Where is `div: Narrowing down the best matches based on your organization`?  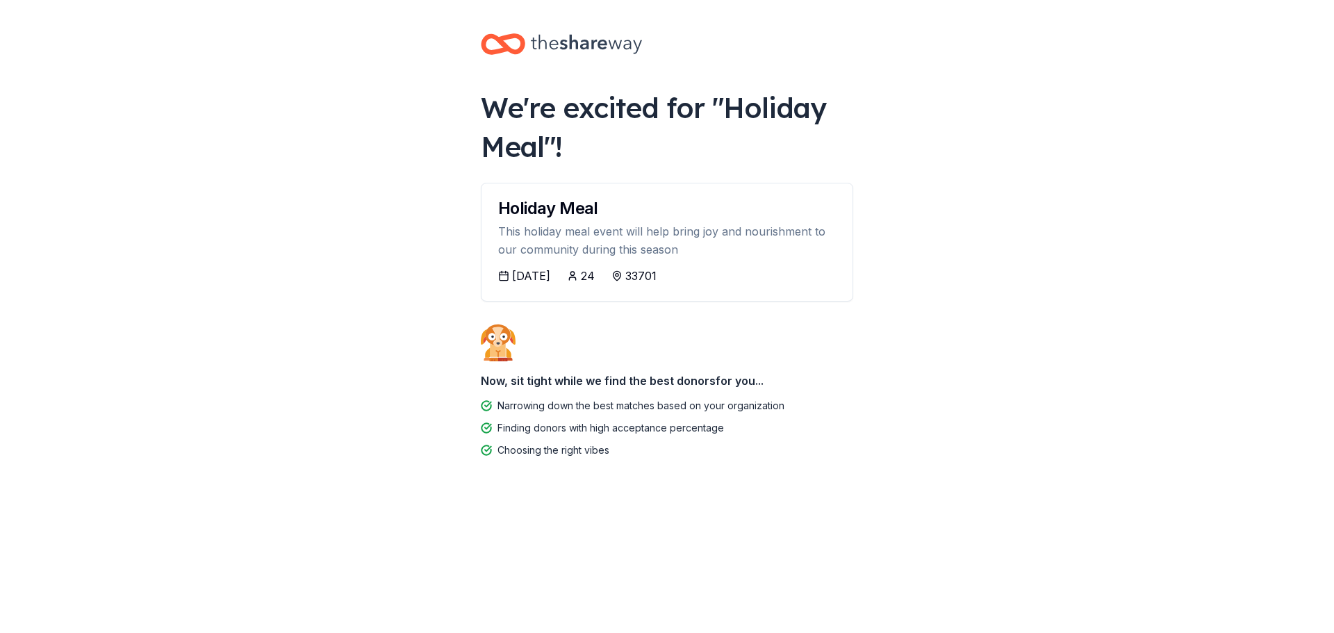 div: Narrowing down the best matches based on your organization is located at coordinates (640, 406).